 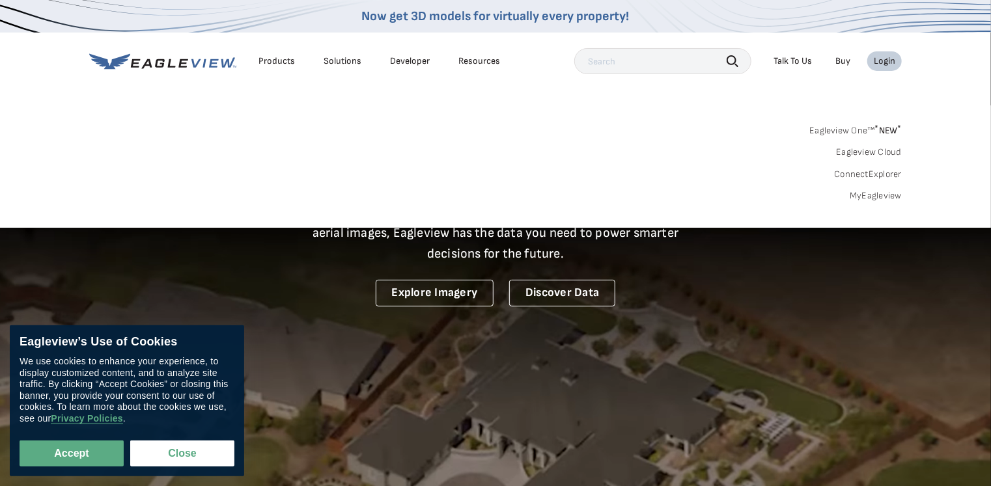 What do you see at coordinates (888, 130) in the screenshot?
I see `span: NEW` at bounding box center [888, 130].